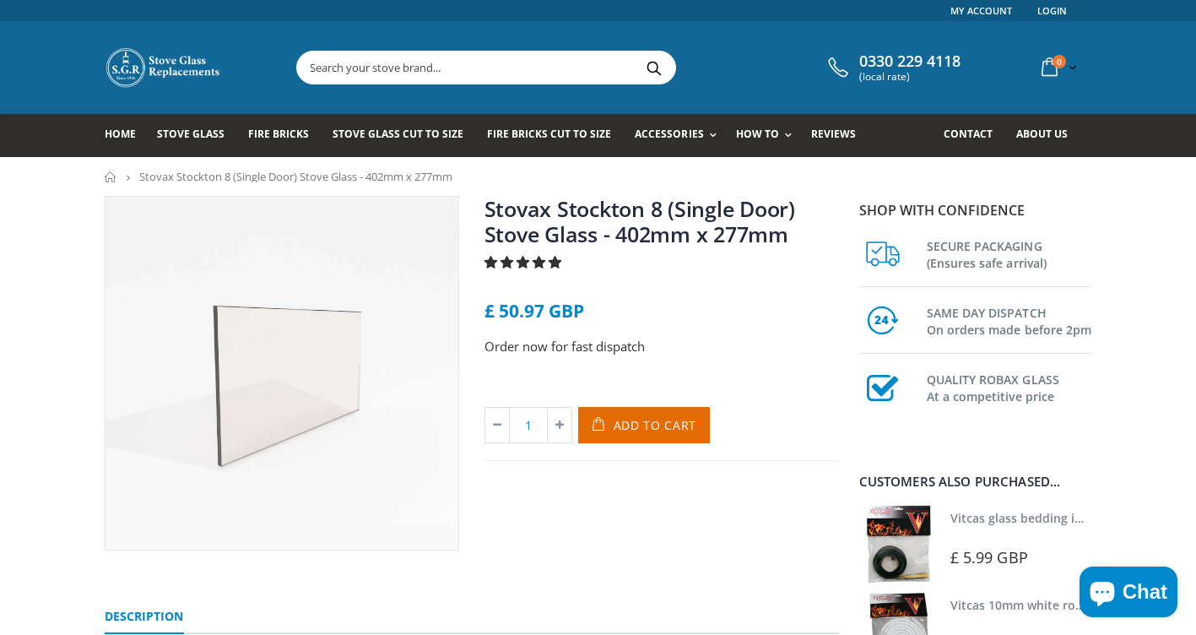 This screenshot has width=1196, height=635. What do you see at coordinates (976, 481) in the screenshot?
I see `div: Customers also purchased...` at bounding box center [976, 481].